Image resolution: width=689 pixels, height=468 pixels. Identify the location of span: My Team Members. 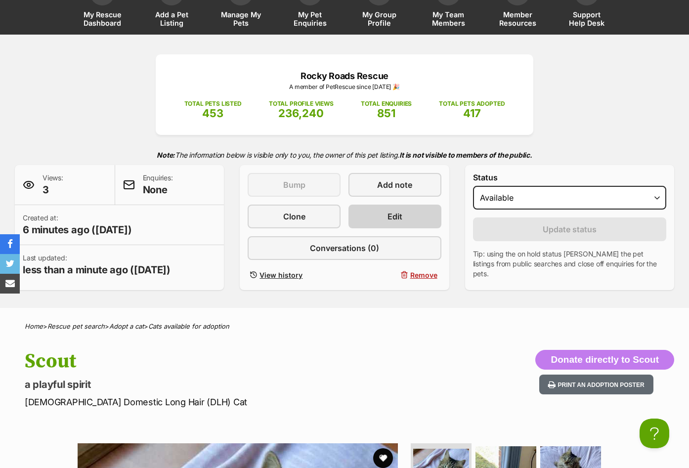
(448, 19).